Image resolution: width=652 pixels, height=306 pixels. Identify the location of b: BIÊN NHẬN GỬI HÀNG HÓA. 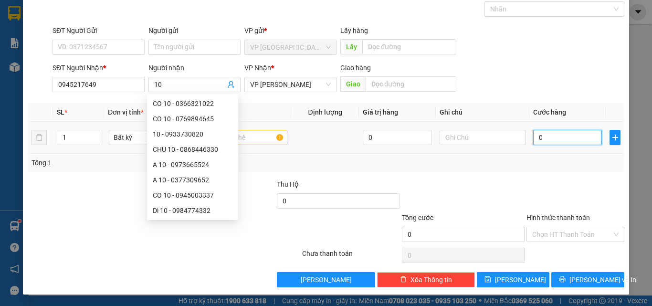
(76, 53).